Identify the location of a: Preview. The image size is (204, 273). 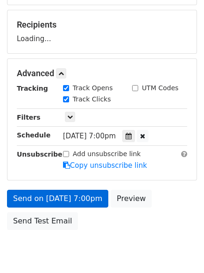
(131, 198).